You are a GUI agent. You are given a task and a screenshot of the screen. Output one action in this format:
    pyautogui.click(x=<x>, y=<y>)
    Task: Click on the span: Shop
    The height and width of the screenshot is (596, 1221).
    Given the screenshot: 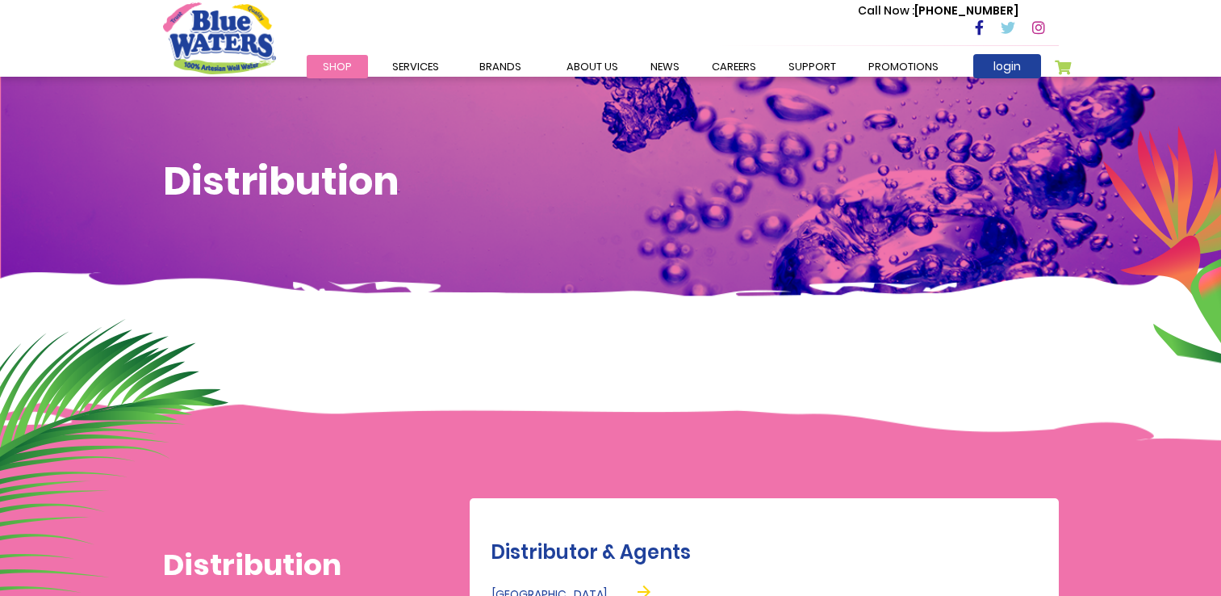 What is the action you would take?
    pyautogui.click(x=337, y=66)
    